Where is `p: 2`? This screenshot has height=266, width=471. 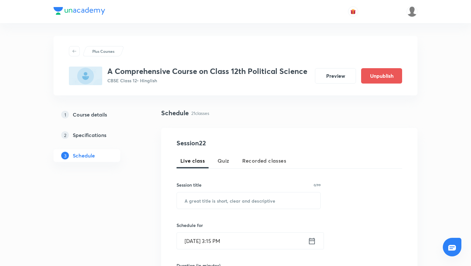 p: 2 is located at coordinates (65, 135).